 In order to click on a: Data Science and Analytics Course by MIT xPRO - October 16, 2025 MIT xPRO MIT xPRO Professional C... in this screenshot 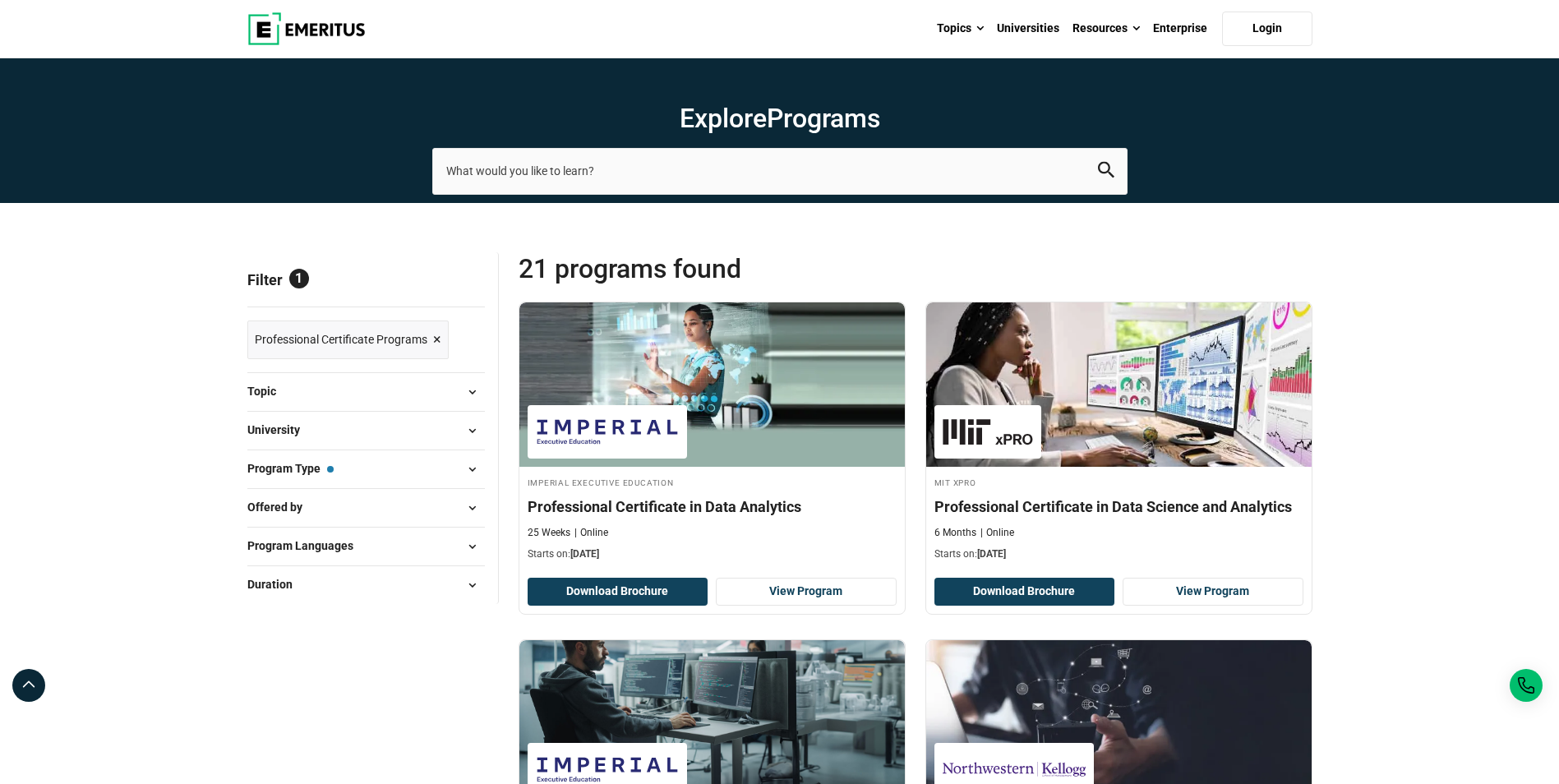, I will do `click(1118, 436)`.